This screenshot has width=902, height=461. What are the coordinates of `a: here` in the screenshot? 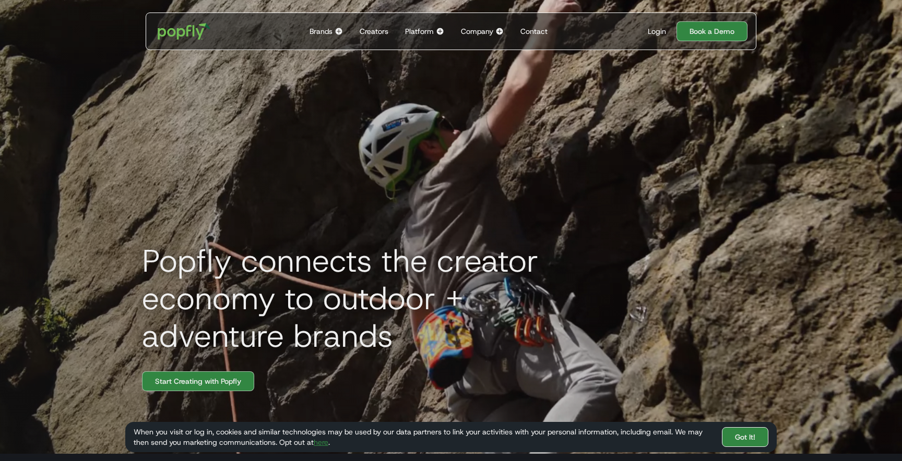 It's located at (321, 443).